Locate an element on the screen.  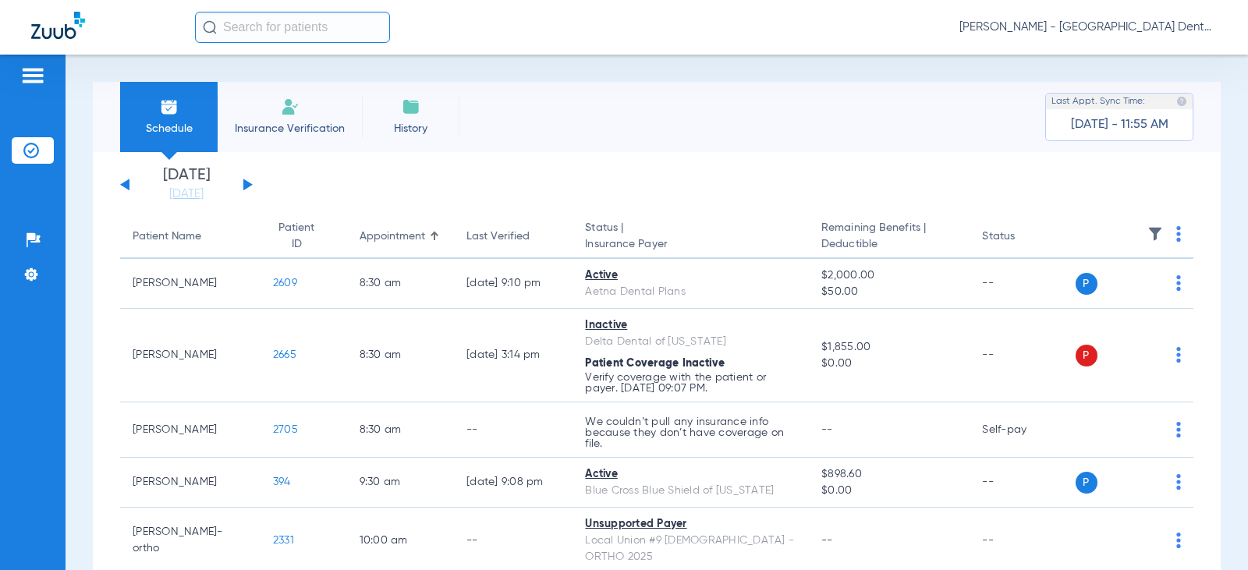
div: Unsupported Payer is located at coordinates (690, 524).